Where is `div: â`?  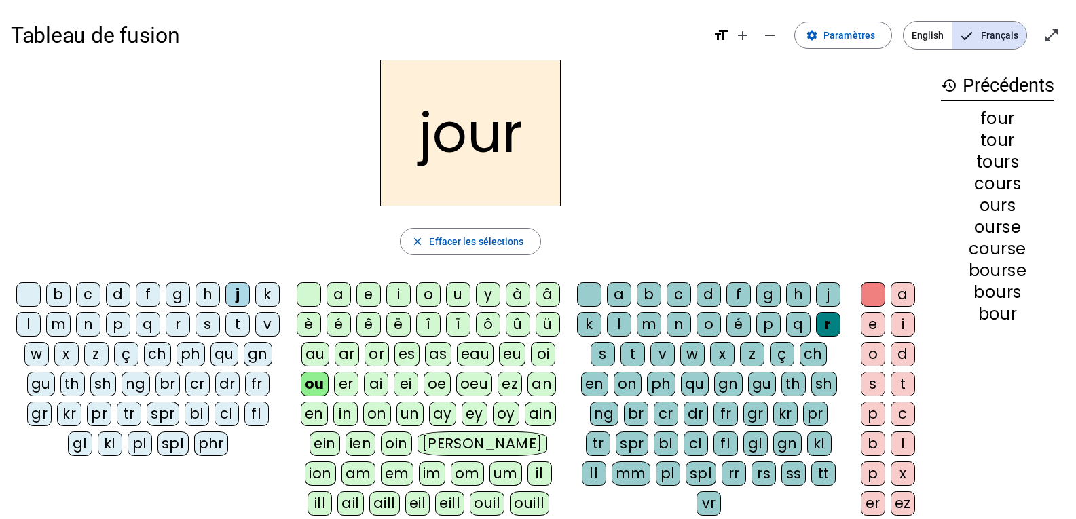 div: â is located at coordinates (548, 295).